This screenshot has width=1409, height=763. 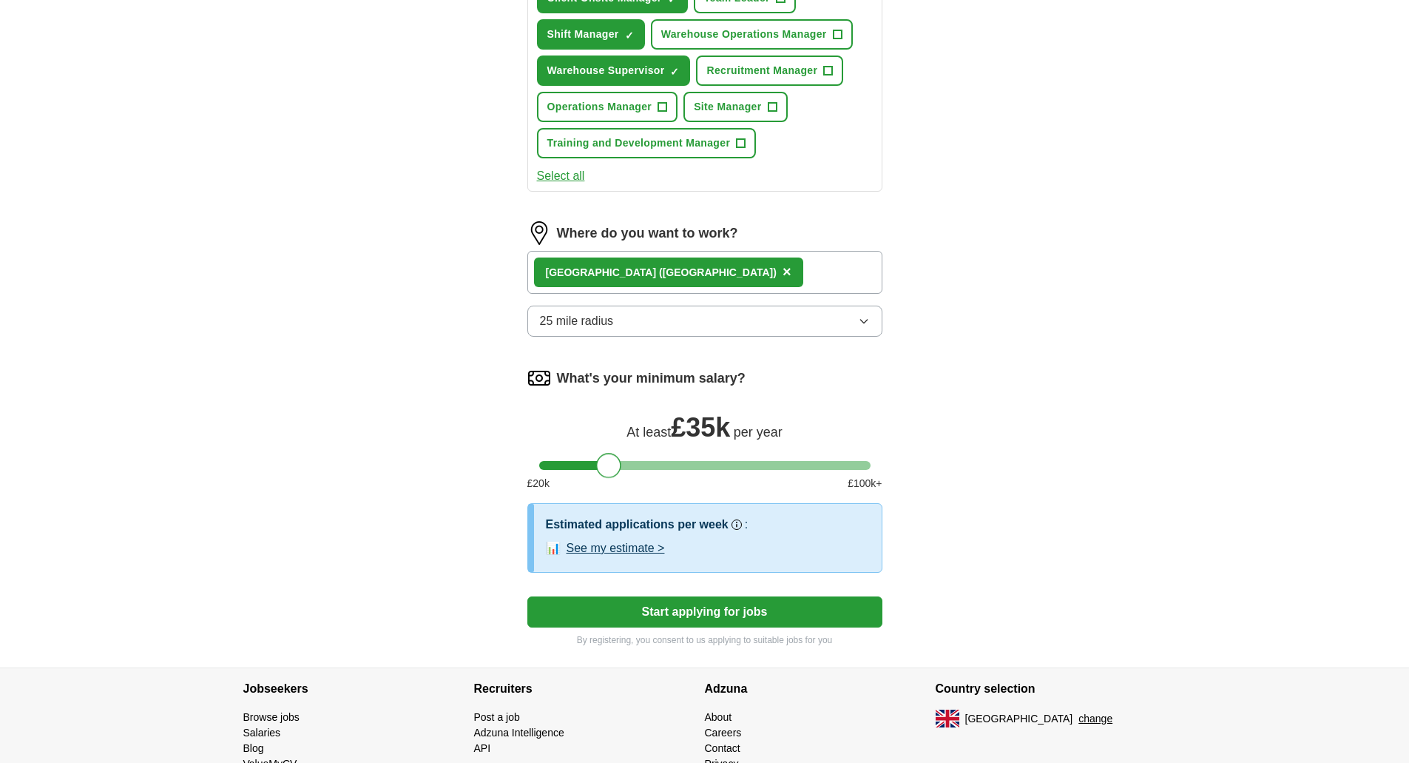 I want to click on button: 25 mile radius, so click(x=705, y=321).